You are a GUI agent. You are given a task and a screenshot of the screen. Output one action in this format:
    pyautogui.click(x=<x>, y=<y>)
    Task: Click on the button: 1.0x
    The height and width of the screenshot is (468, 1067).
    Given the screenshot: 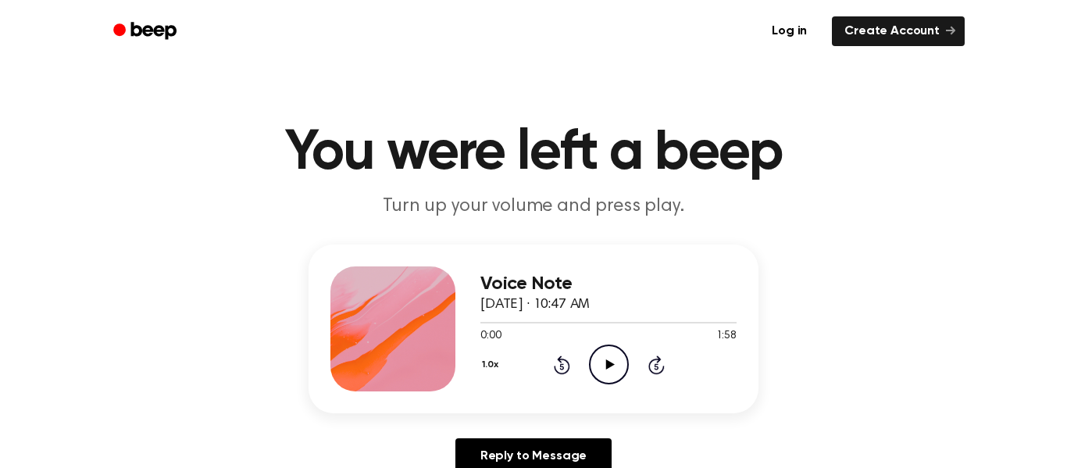 What is the action you would take?
    pyautogui.click(x=492, y=365)
    